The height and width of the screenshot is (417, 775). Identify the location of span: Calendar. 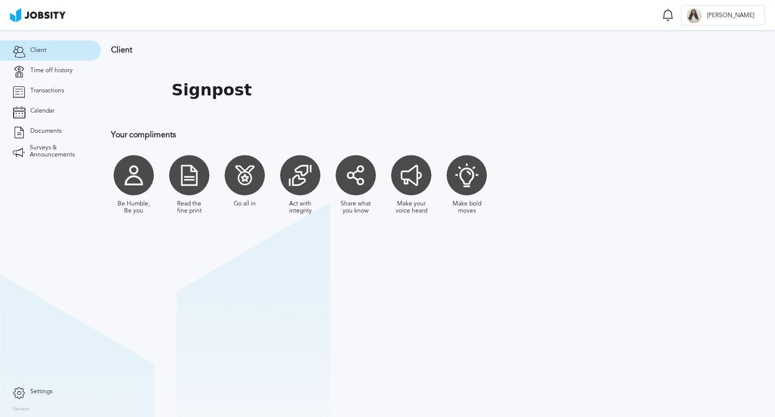
(42, 111).